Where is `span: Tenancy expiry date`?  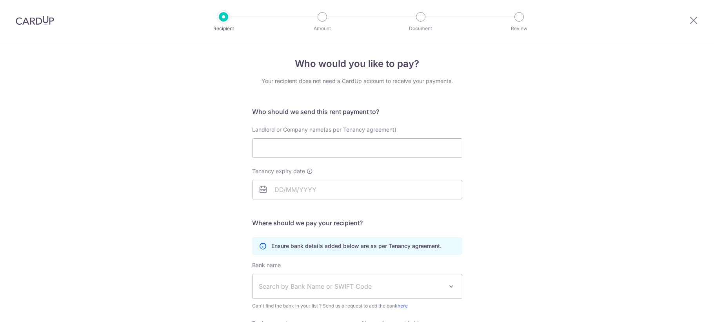
span: Tenancy expiry date is located at coordinates (278, 171).